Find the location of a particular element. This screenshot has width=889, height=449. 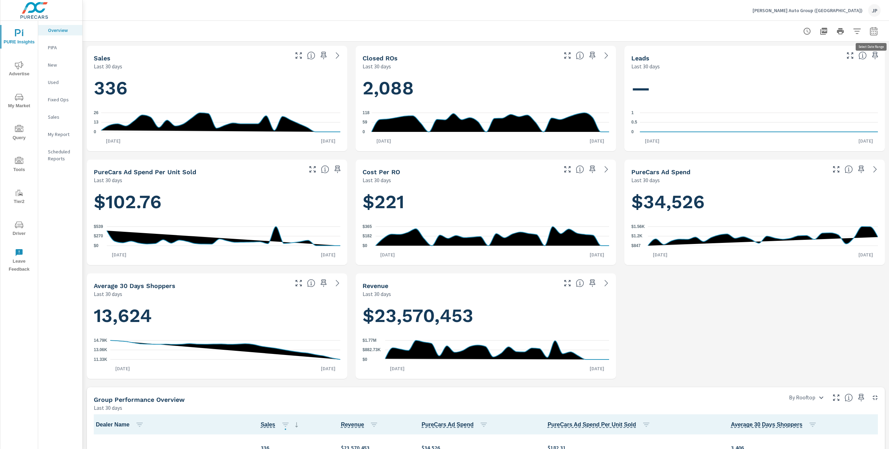

div: PIPA is located at coordinates (60, 48).